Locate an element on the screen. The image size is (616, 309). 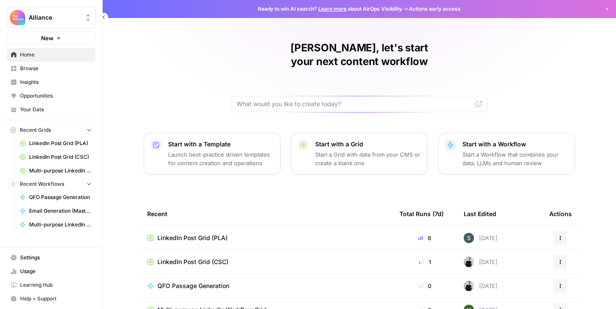
input: What would you like to create today? is located at coordinates (354, 104).